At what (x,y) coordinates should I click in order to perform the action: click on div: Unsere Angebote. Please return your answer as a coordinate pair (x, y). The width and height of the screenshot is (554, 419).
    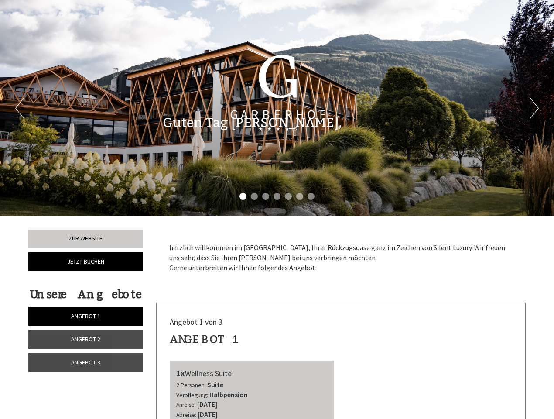
    Looking at the image, I should click on (86, 294).